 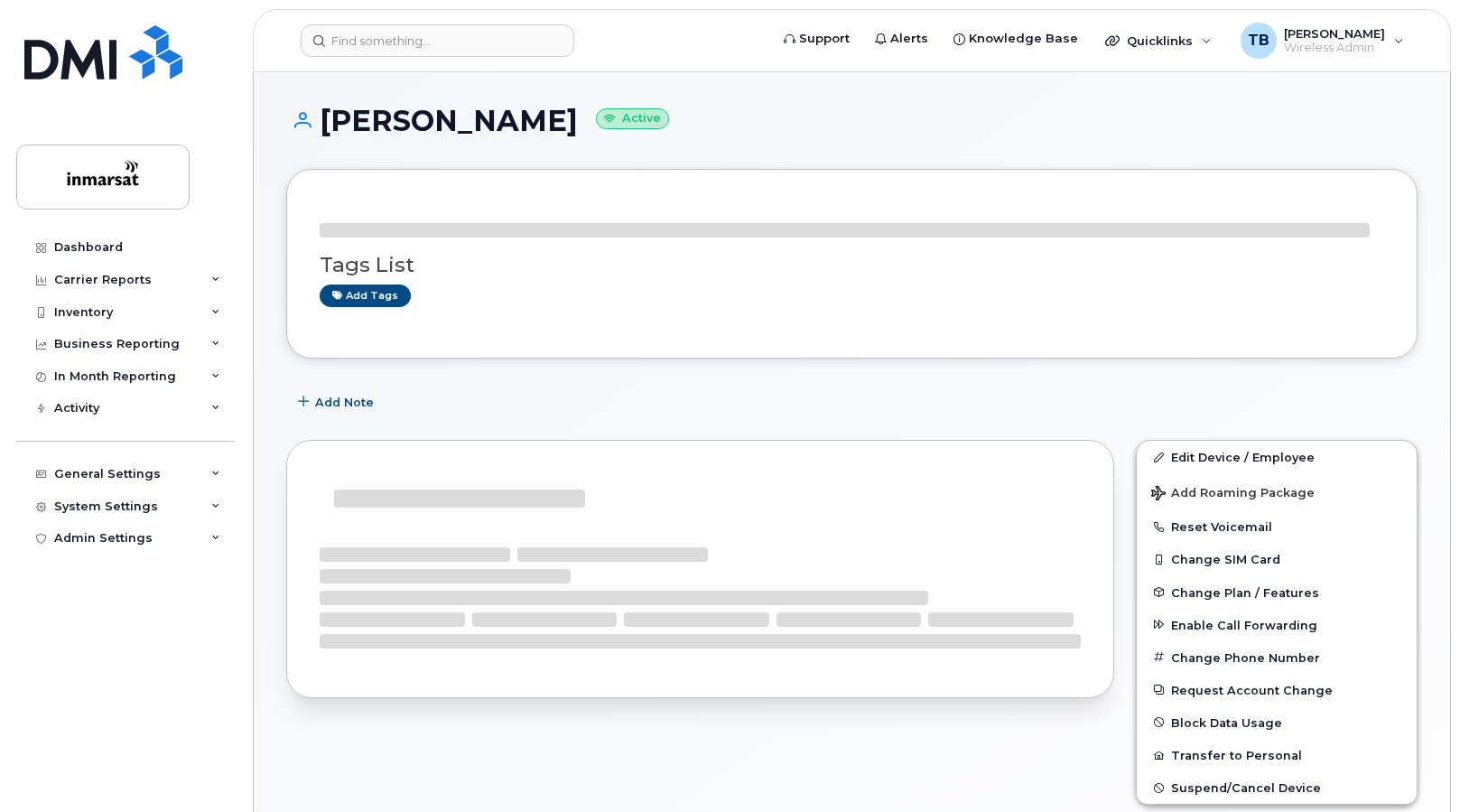 What do you see at coordinates (1277, 657) in the screenshot?
I see `button: Change Phone Number` at bounding box center [1277, 657].